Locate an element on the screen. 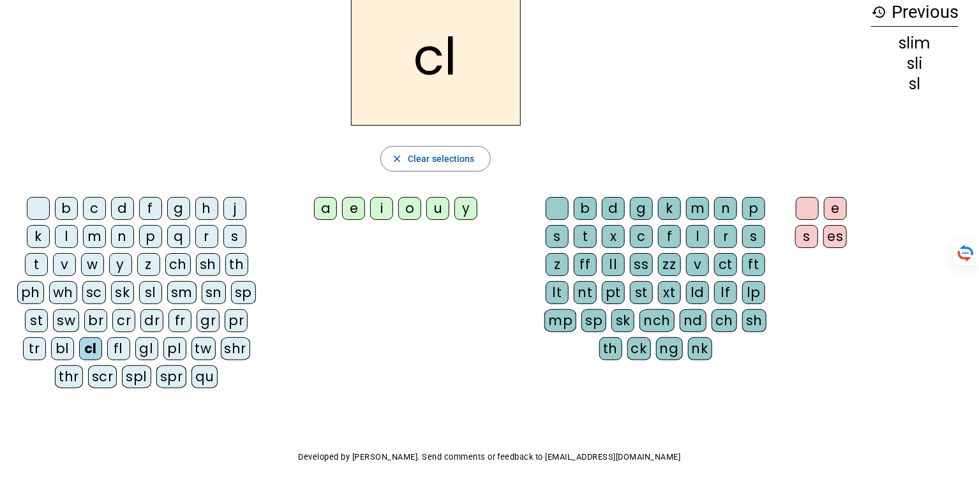 This screenshot has height=482, width=979. div: o is located at coordinates (410, 209).